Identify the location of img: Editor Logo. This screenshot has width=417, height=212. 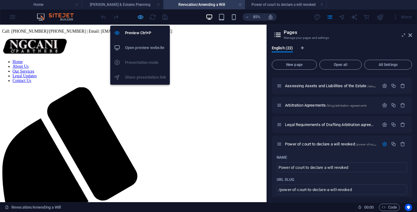
(58, 17).